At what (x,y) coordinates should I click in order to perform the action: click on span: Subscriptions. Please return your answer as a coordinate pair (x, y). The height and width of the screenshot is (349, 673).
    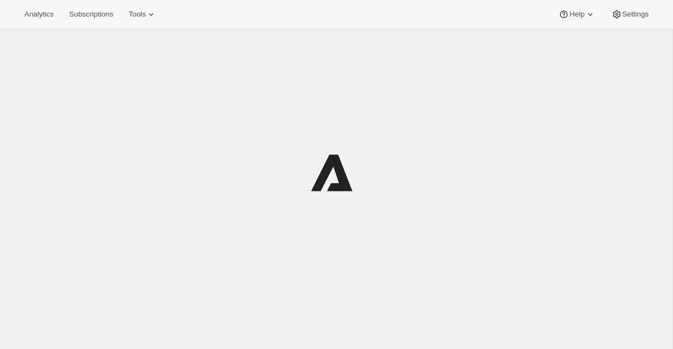
    Looking at the image, I should click on (91, 14).